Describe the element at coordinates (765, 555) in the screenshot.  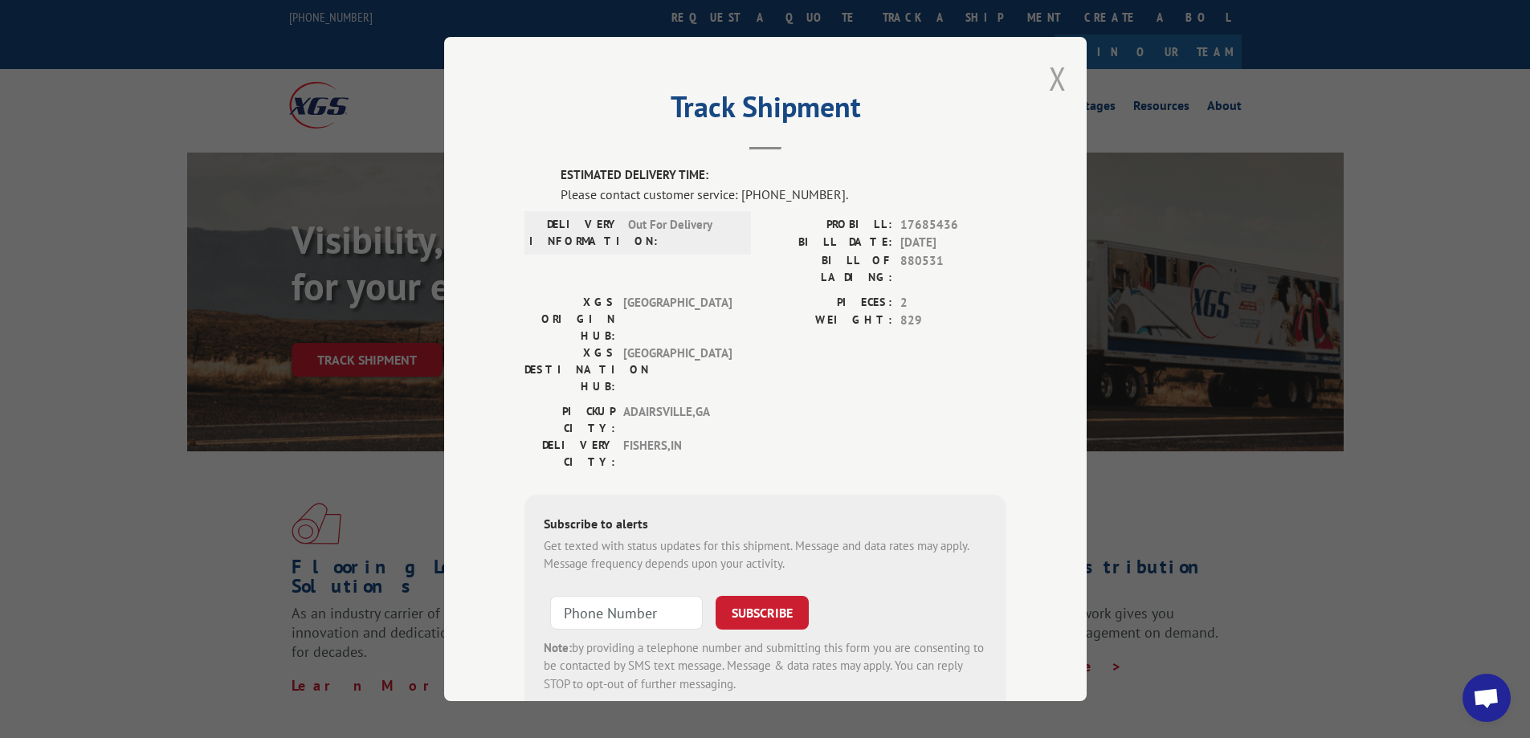
I see `div: Get texted with status updates for this shipment. Message and data rates may apply. Message frequ...` at that location.